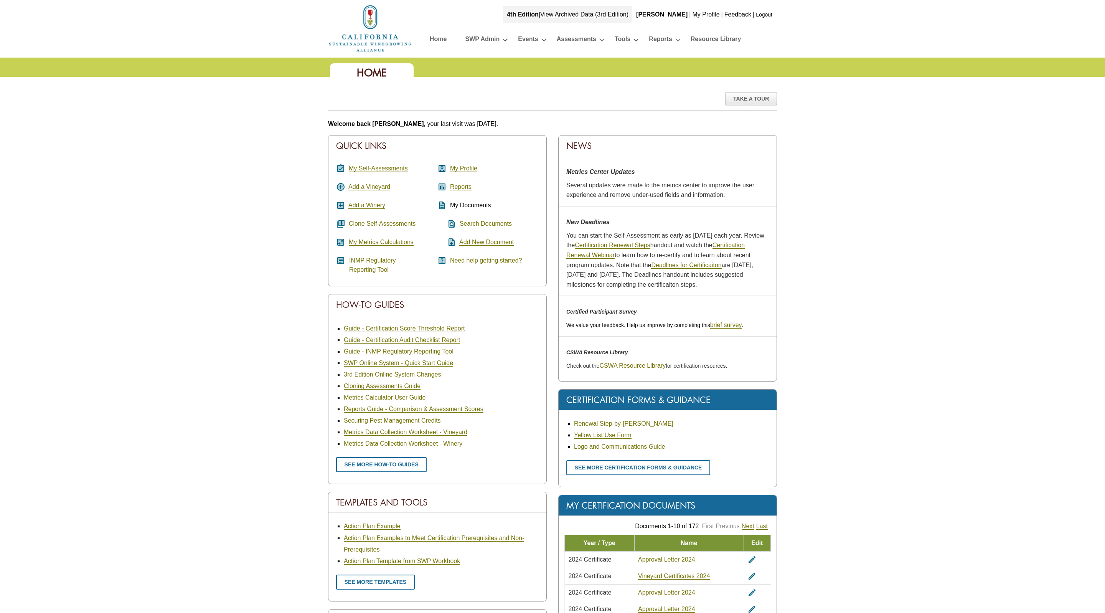  What do you see at coordinates (655, 250) in the screenshot?
I see `a: Certification Renewal Webinar` at bounding box center [655, 250].